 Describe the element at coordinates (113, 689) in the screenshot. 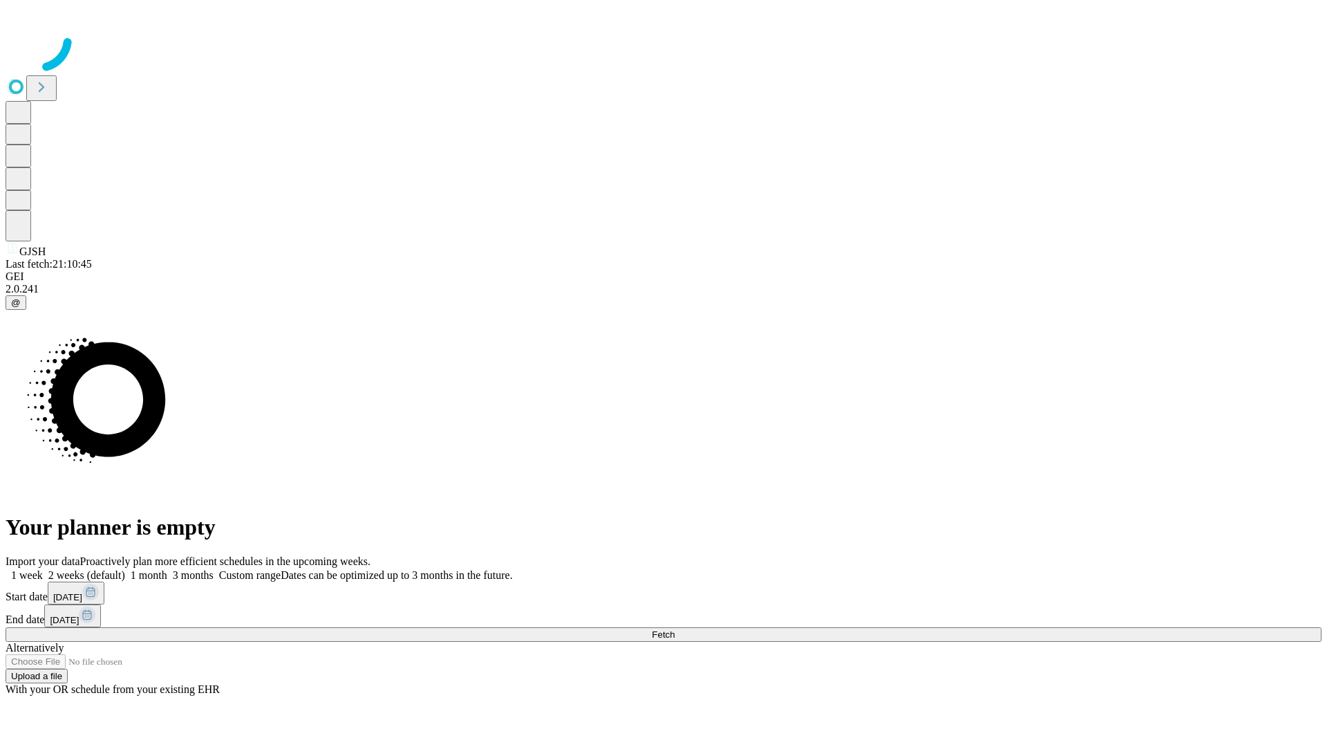

I see `span: With your OR schedule from your existing EHR` at that location.